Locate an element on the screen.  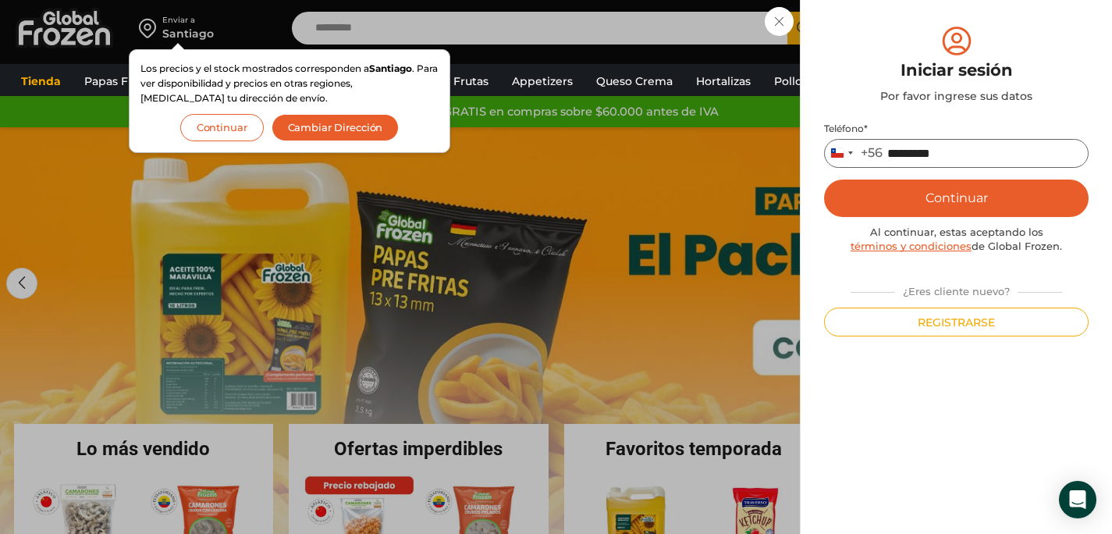
a: términos y condiciones is located at coordinates (911, 246).